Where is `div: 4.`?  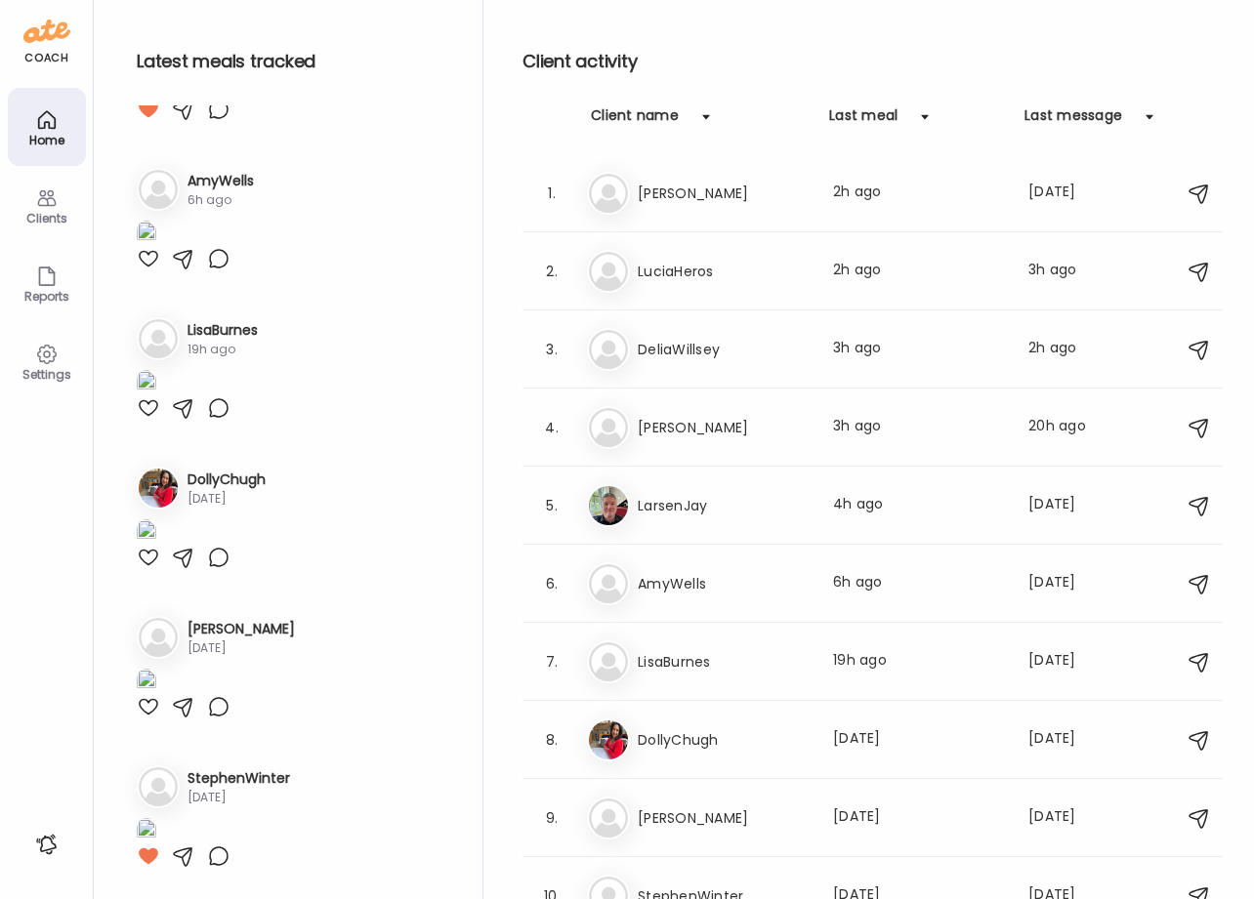 div: 4. is located at coordinates (552, 428).